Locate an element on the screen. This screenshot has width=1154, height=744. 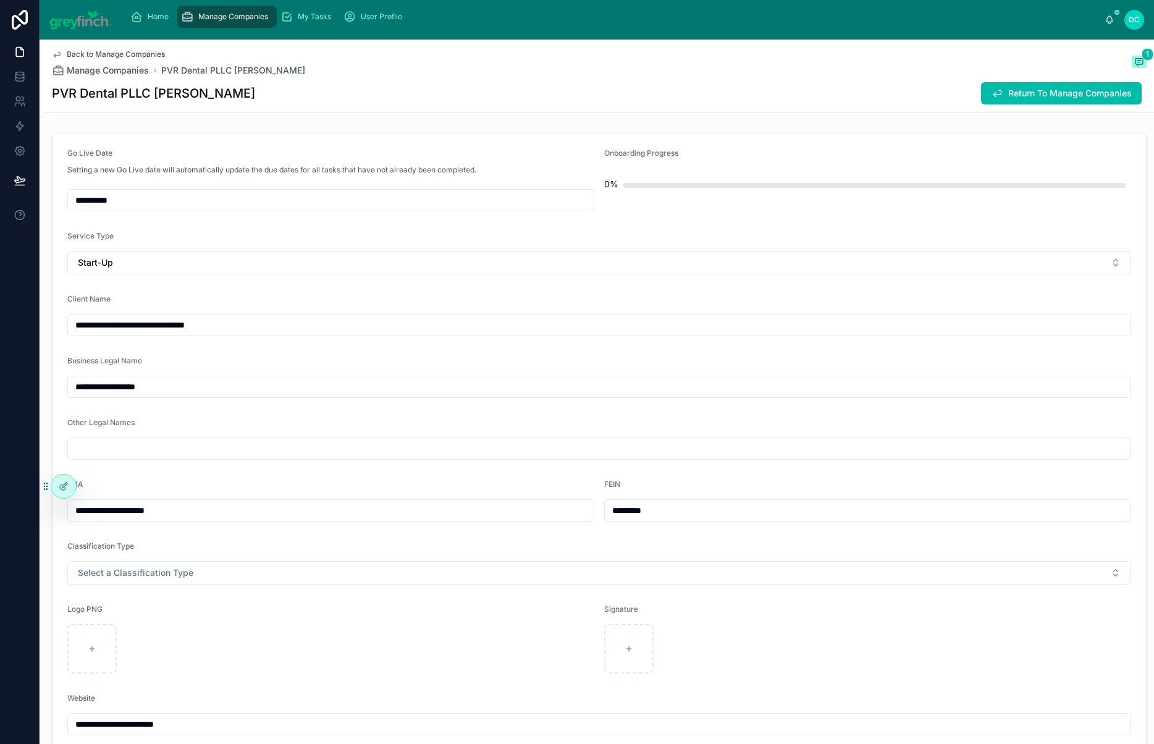
span: Signature is located at coordinates (621, 608).